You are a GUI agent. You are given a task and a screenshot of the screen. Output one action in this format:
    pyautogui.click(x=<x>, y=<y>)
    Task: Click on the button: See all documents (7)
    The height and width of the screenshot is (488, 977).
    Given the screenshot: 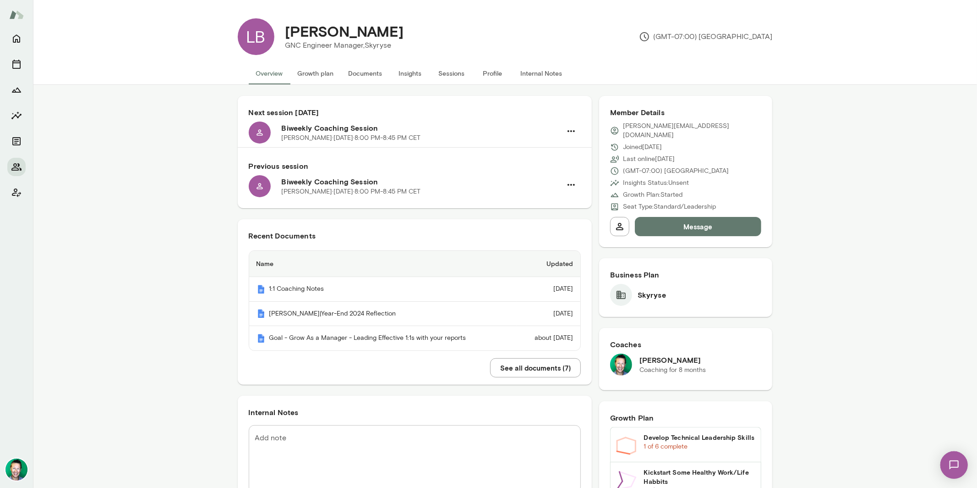 What is the action you would take?
    pyautogui.click(x=536, y=368)
    